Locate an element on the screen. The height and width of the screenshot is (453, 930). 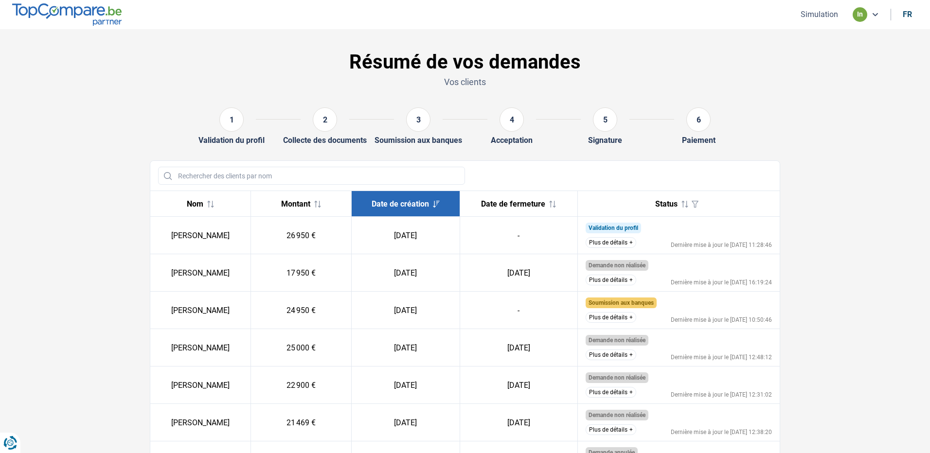
div: Signature is located at coordinates (605, 140).